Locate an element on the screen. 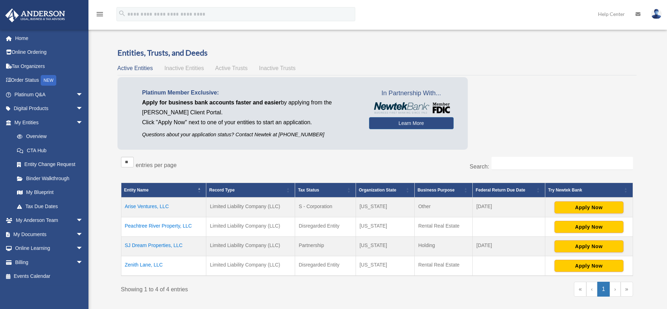 The image size is (667, 309). a: Next is located at coordinates (615, 289).